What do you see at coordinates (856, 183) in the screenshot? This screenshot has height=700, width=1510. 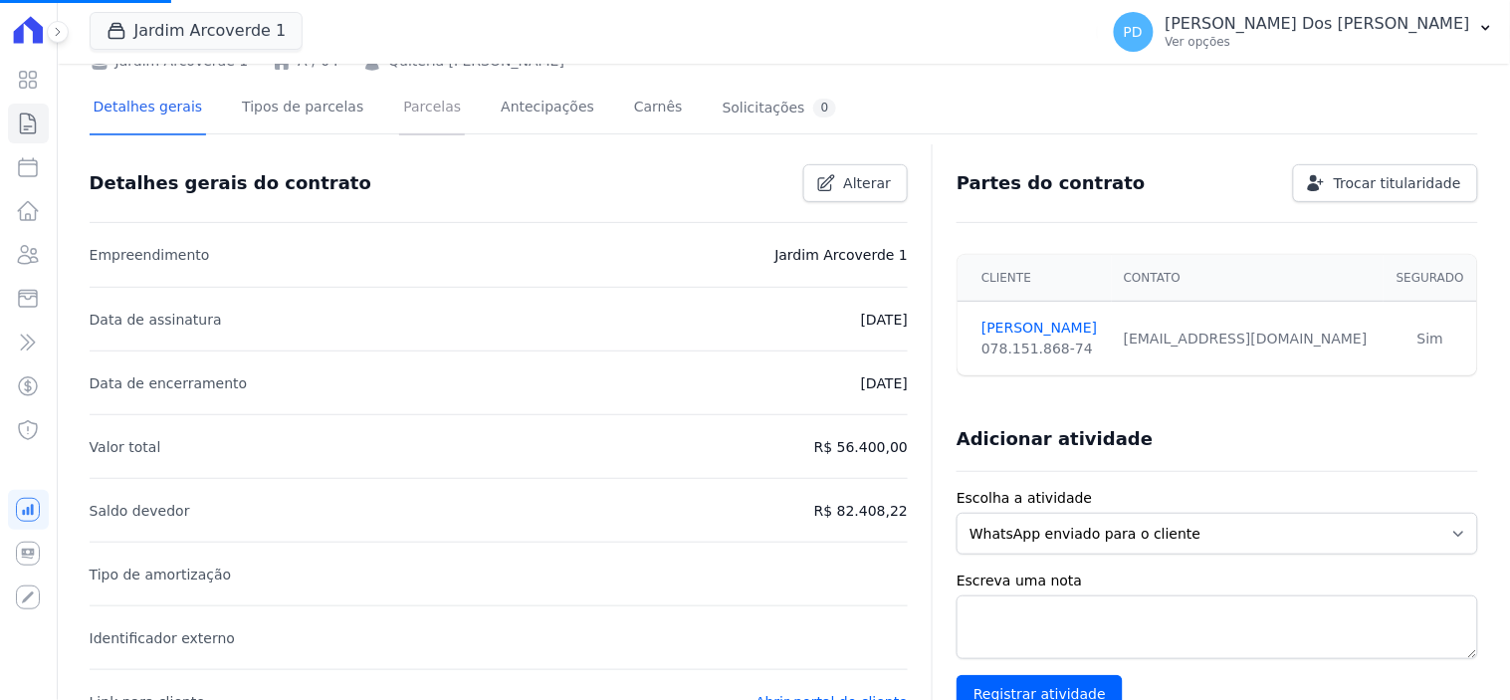 I see `a: Alterar` at bounding box center [856, 183].